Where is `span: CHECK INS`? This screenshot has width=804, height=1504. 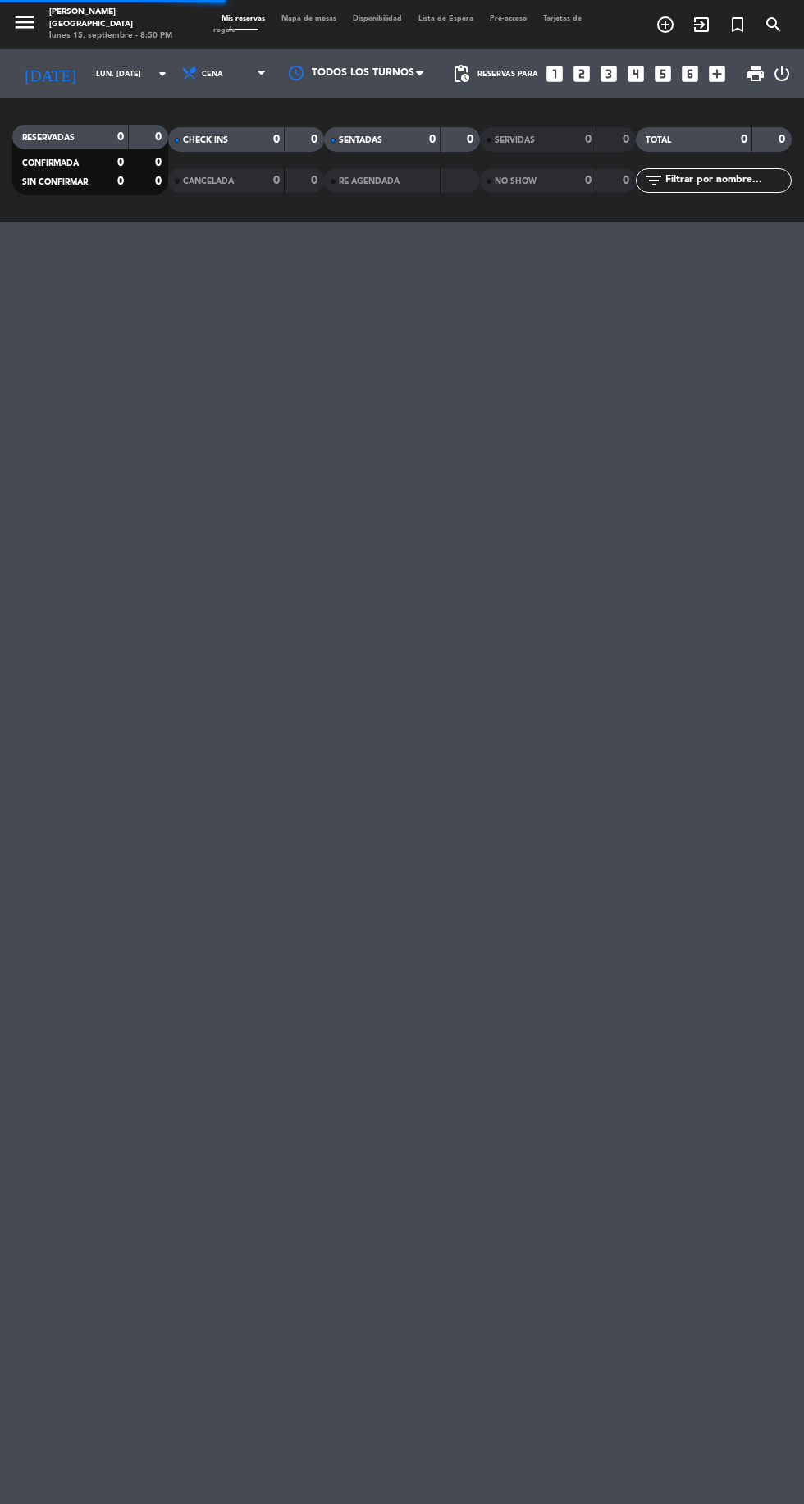 span: CHECK INS is located at coordinates (205, 140).